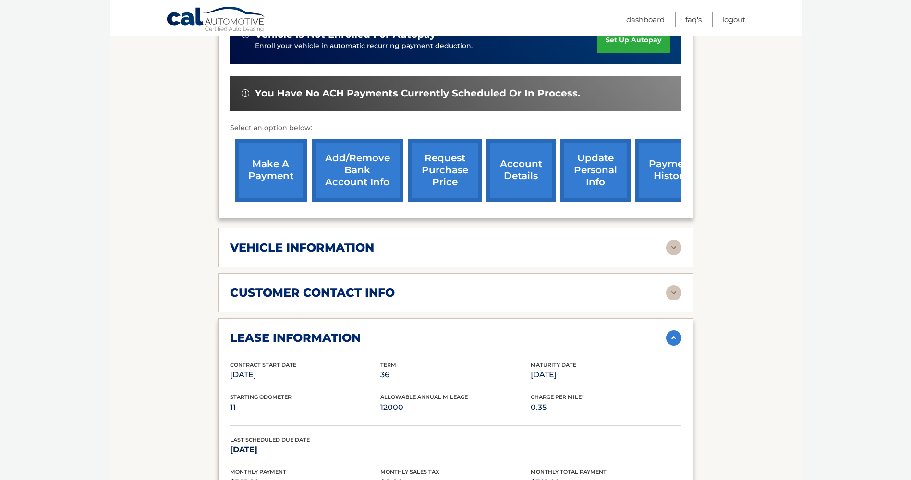 This screenshot has height=480, width=911. I want to click on h2: vehicle information, so click(302, 248).